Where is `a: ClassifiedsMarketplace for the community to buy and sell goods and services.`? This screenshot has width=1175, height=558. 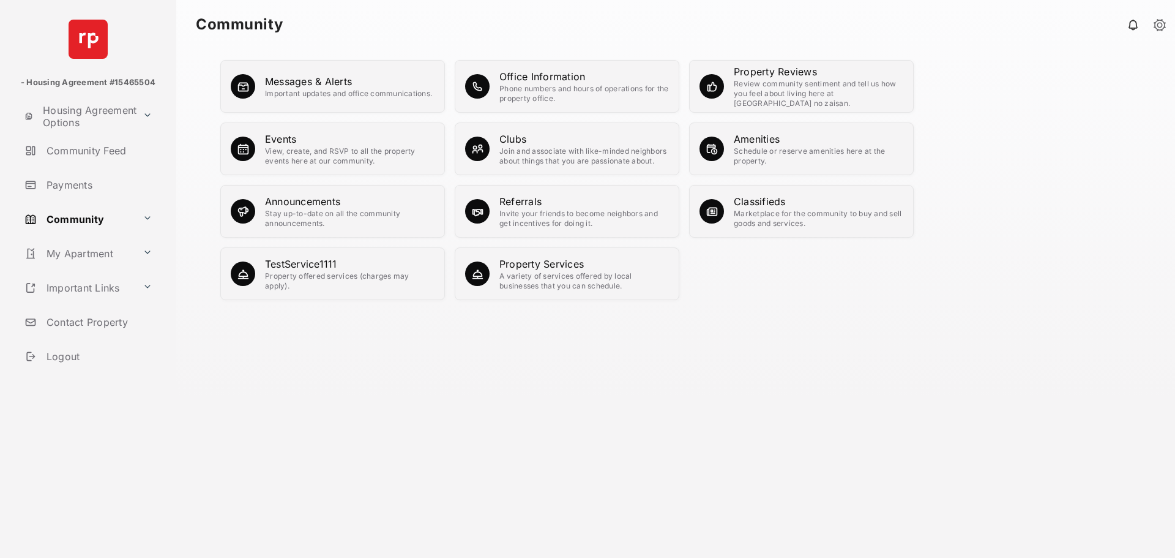 a: ClassifiedsMarketplace for the community to buy and sell goods and services. is located at coordinates (819, 211).